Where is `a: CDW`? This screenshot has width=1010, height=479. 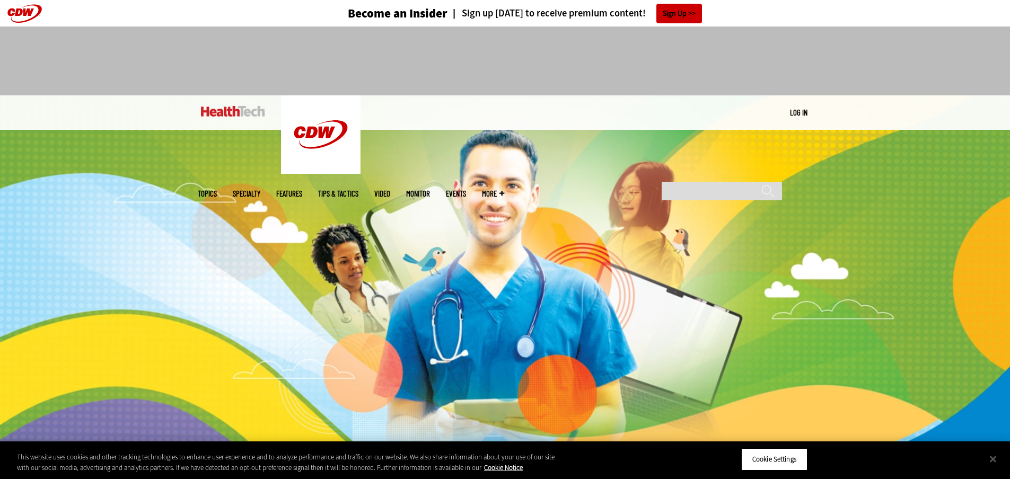
a: CDW is located at coordinates (321, 171).